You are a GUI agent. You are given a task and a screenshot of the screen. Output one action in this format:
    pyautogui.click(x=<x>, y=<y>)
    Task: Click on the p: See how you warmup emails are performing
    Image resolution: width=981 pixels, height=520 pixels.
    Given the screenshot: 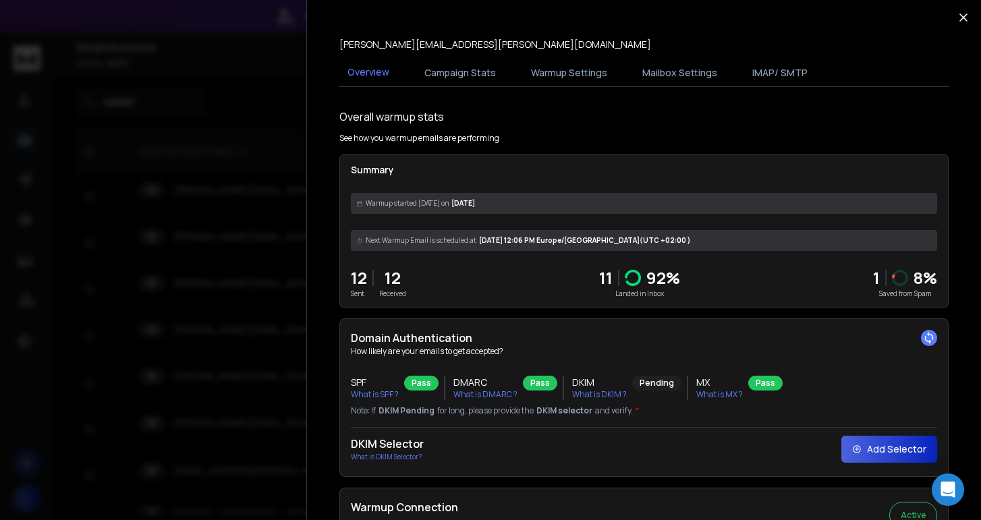 What is the action you would take?
    pyautogui.click(x=419, y=138)
    